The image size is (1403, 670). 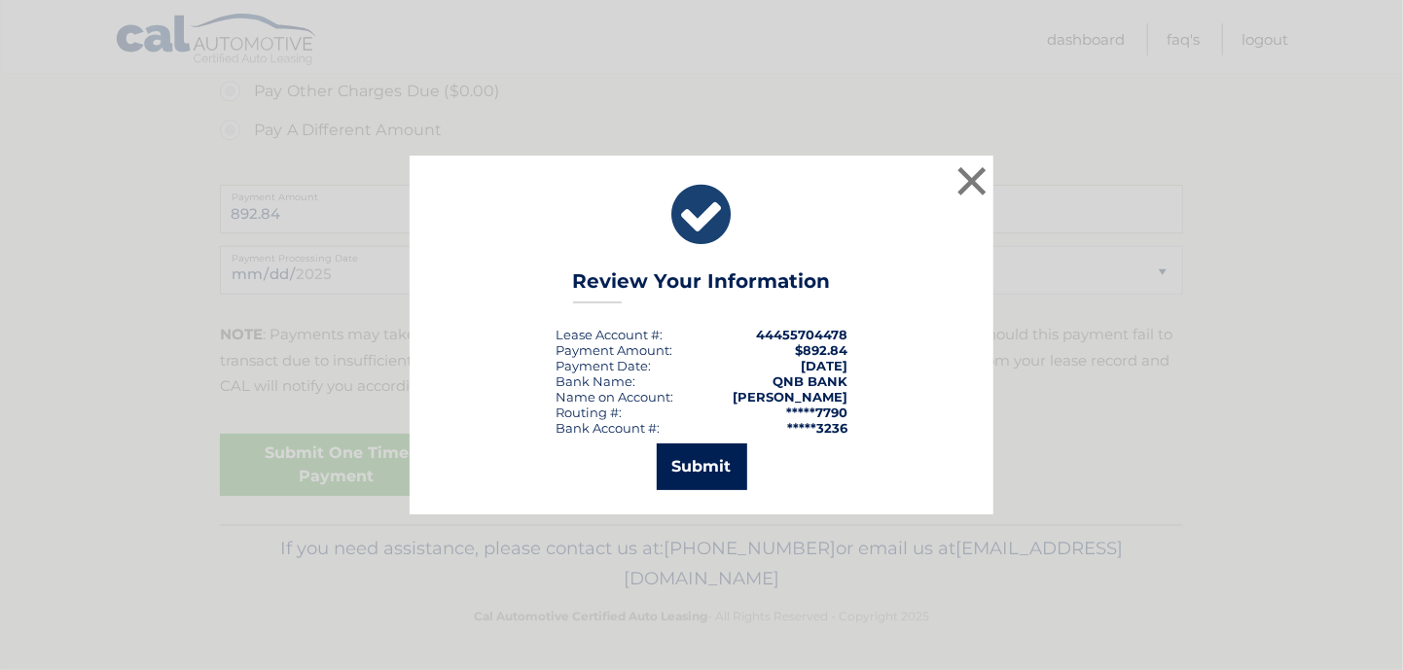 I want to click on span: $892.84, so click(x=821, y=350).